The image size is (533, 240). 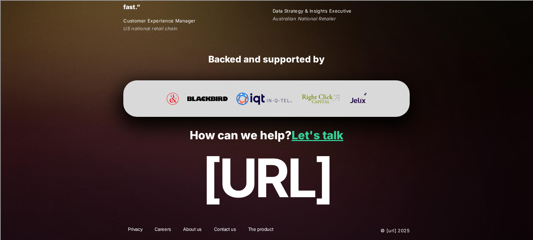 I want to click on a: About us, so click(x=192, y=231).